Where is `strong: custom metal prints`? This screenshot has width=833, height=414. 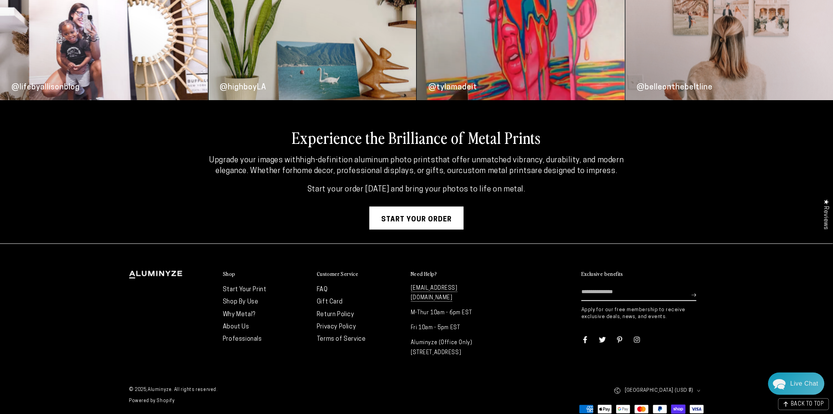
strong: custom metal prints is located at coordinates (495, 171).